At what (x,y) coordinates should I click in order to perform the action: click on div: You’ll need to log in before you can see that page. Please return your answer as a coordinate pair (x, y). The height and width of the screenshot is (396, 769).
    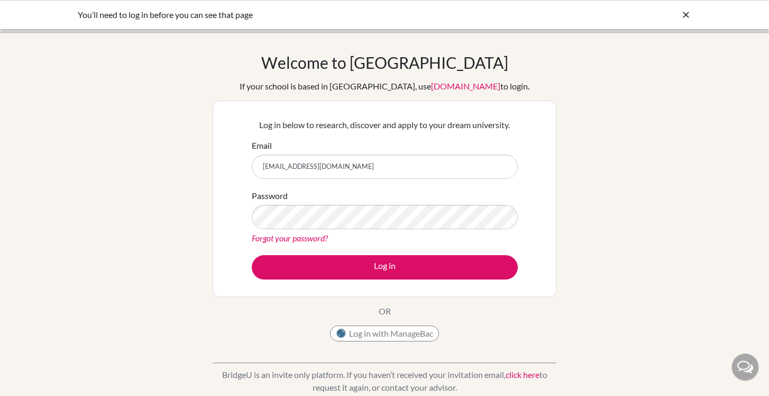
    Looking at the image, I should click on (305, 15).